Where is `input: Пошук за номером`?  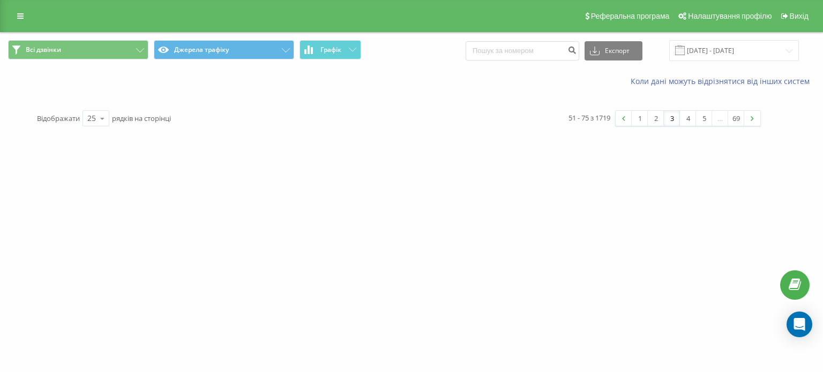
input: Пошук за номером is located at coordinates (522, 51).